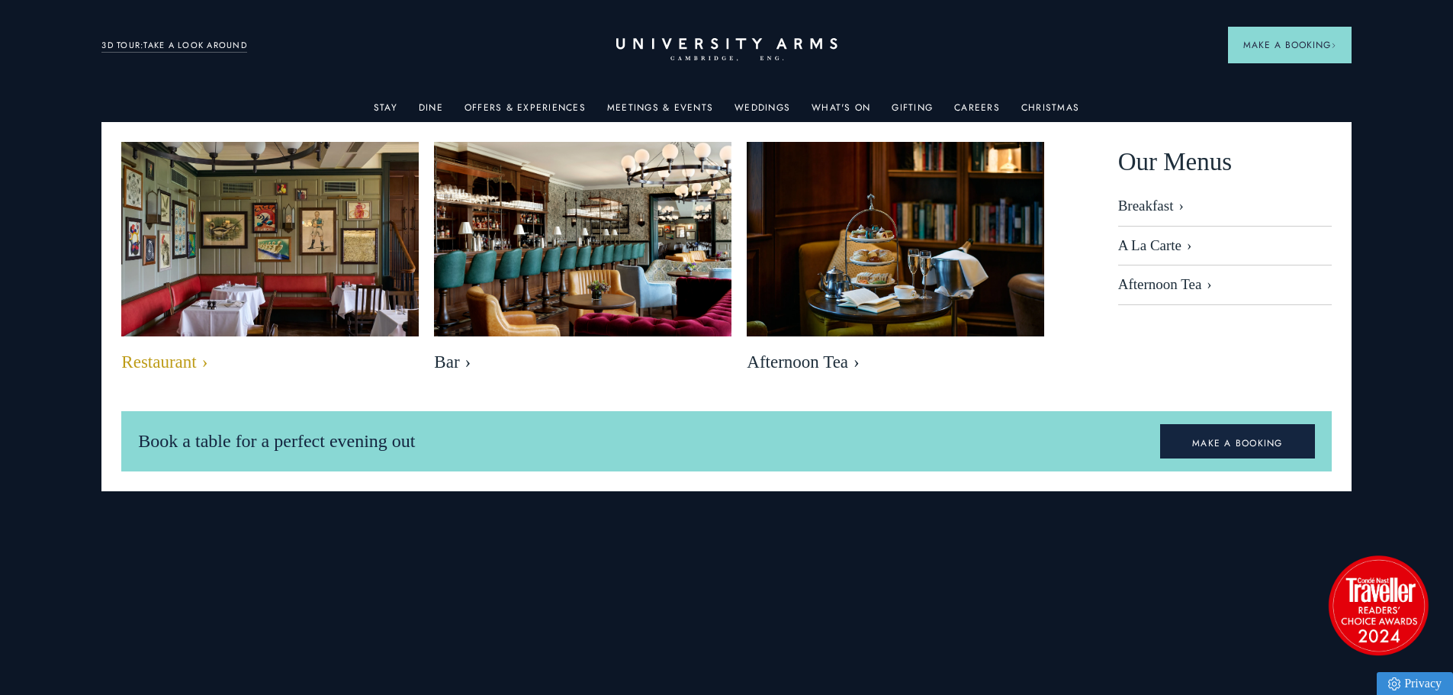 The width and height of the screenshot is (1453, 695). I want to click on a: Home, so click(727, 50).